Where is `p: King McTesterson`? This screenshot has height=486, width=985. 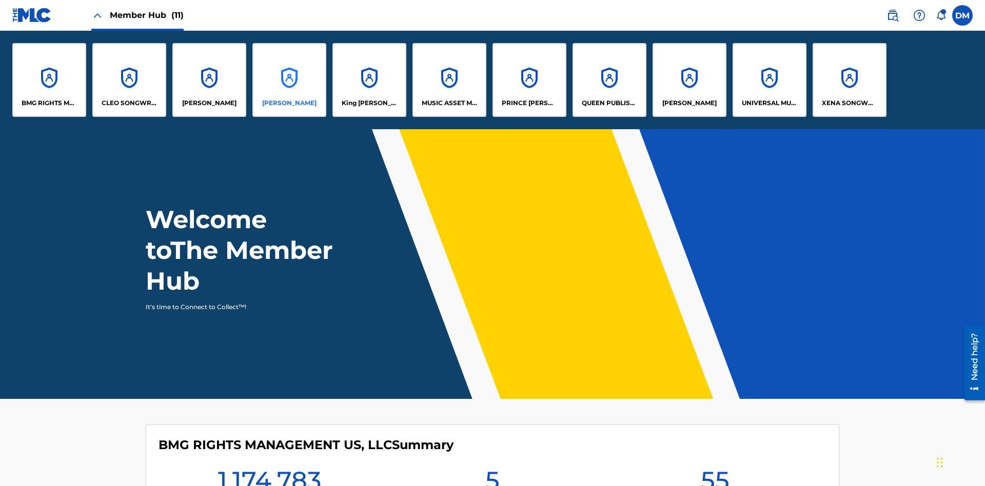
p: King McTesterson is located at coordinates (369, 103).